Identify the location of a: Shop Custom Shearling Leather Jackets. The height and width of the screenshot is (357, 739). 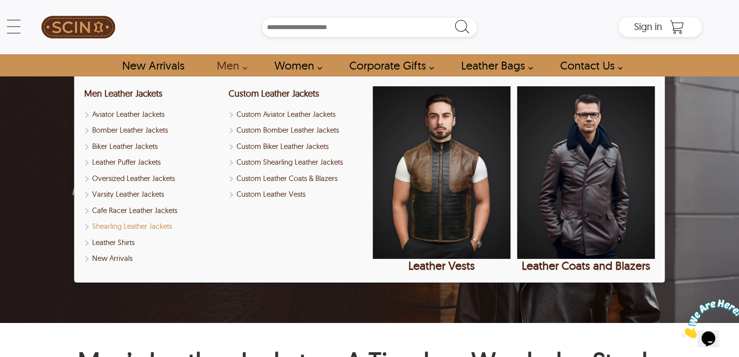
(298, 162).